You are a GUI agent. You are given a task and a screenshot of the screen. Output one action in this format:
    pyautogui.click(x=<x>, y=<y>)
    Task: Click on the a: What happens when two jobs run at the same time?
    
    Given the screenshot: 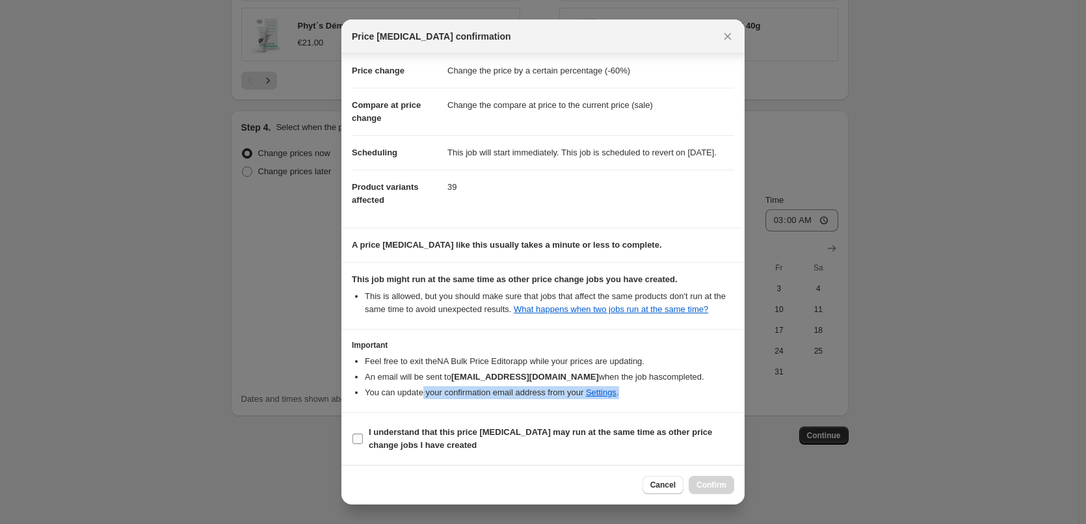 What is the action you would take?
    pyautogui.click(x=611, y=309)
    